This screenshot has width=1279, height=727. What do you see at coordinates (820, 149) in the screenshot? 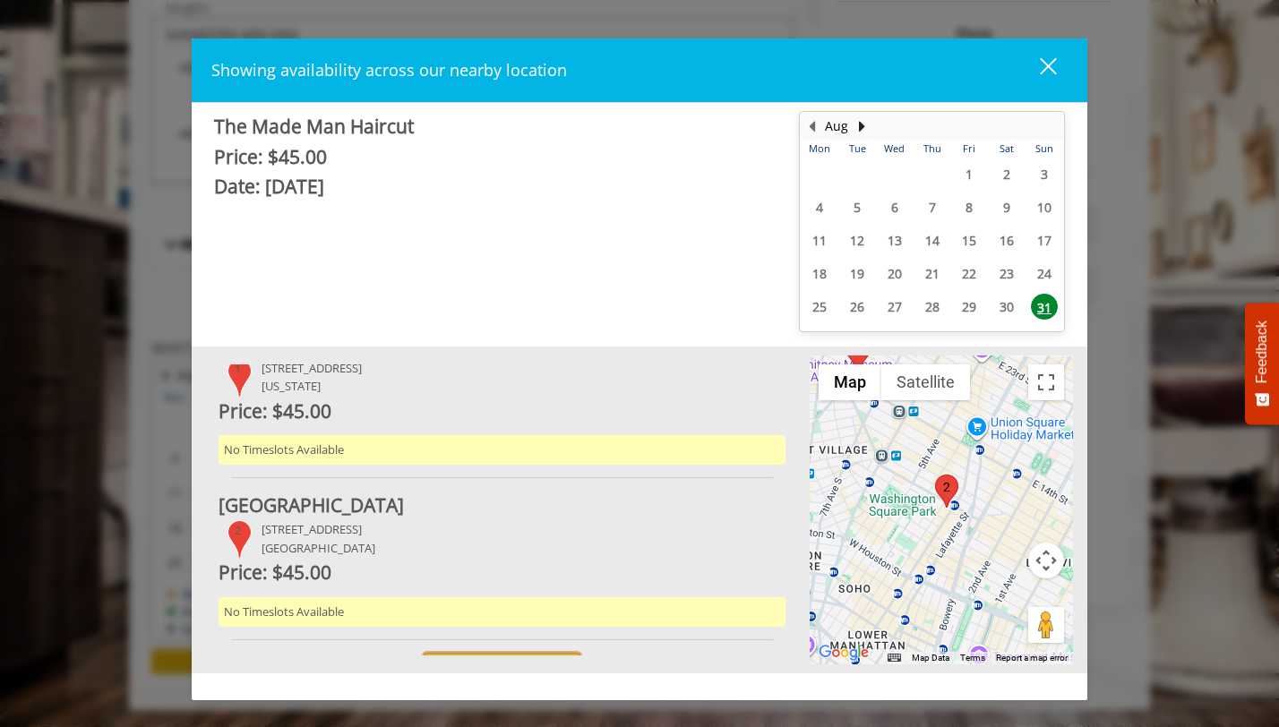
I see `th: Mon` at bounding box center [820, 149].